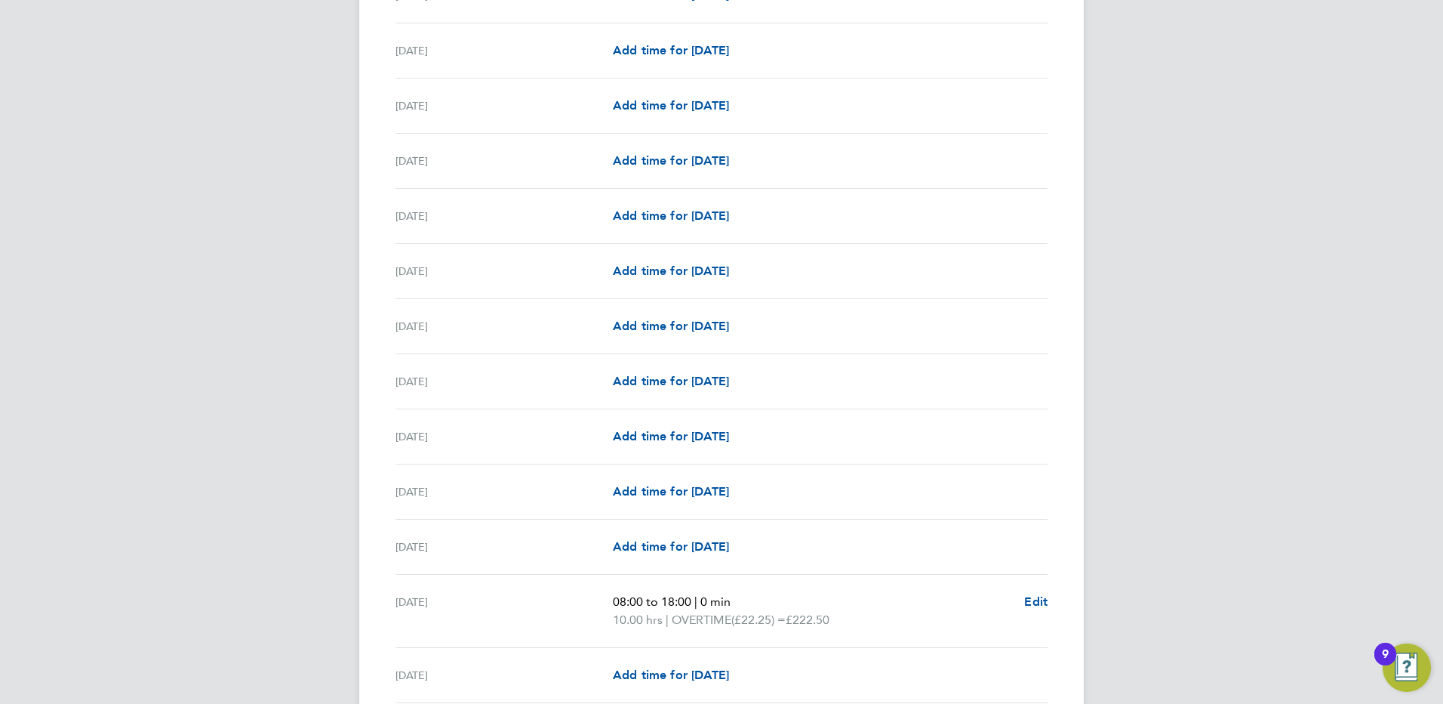 The width and height of the screenshot is (1443, 704). Describe the element at coordinates (716, 601) in the screenshot. I see `span: 0 min` at that location.